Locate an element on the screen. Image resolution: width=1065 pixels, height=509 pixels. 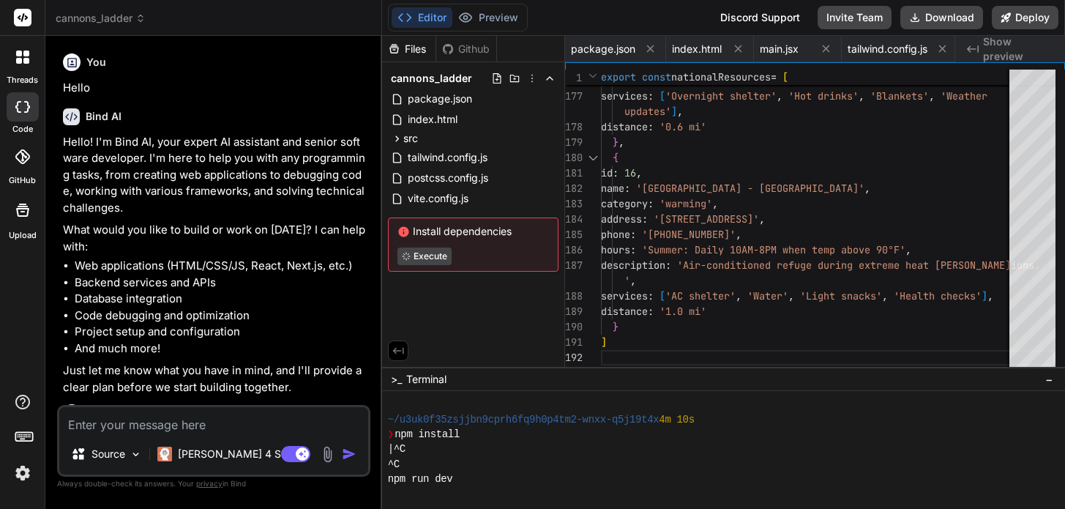
p: Hello is located at coordinates (215, 88).